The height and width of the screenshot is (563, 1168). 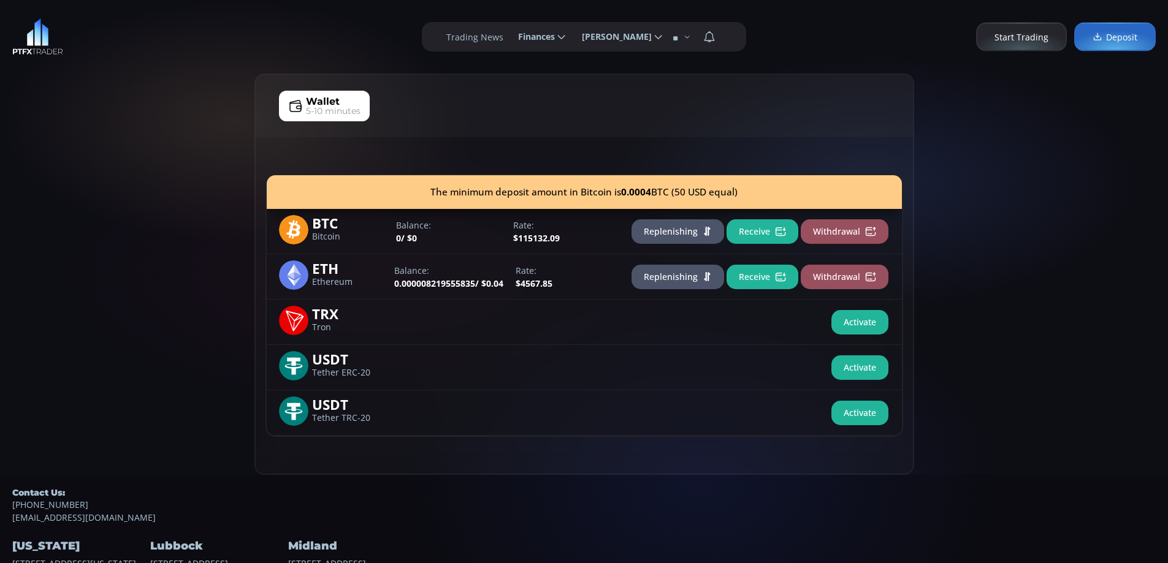 I want to click on span: Ethereum, so click(x=350, y=282).